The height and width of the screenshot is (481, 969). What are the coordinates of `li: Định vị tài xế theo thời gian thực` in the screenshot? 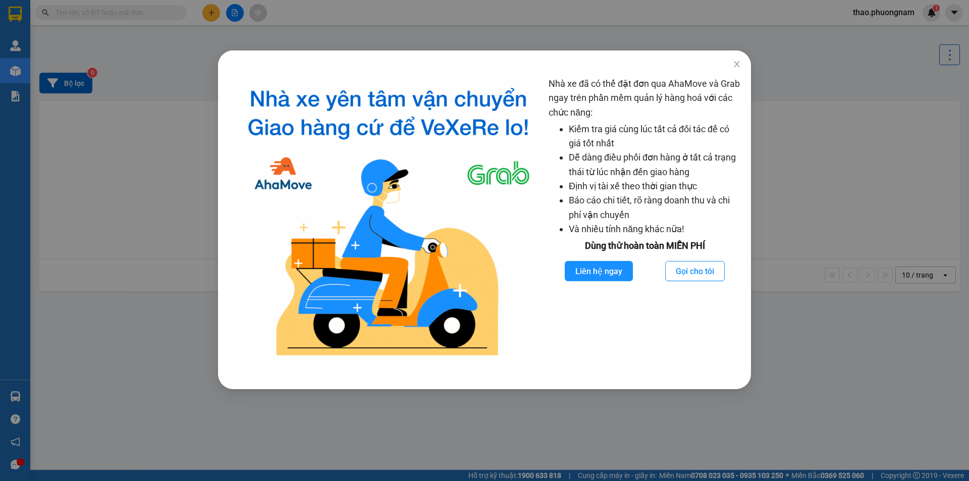 It's located at (654, 186).